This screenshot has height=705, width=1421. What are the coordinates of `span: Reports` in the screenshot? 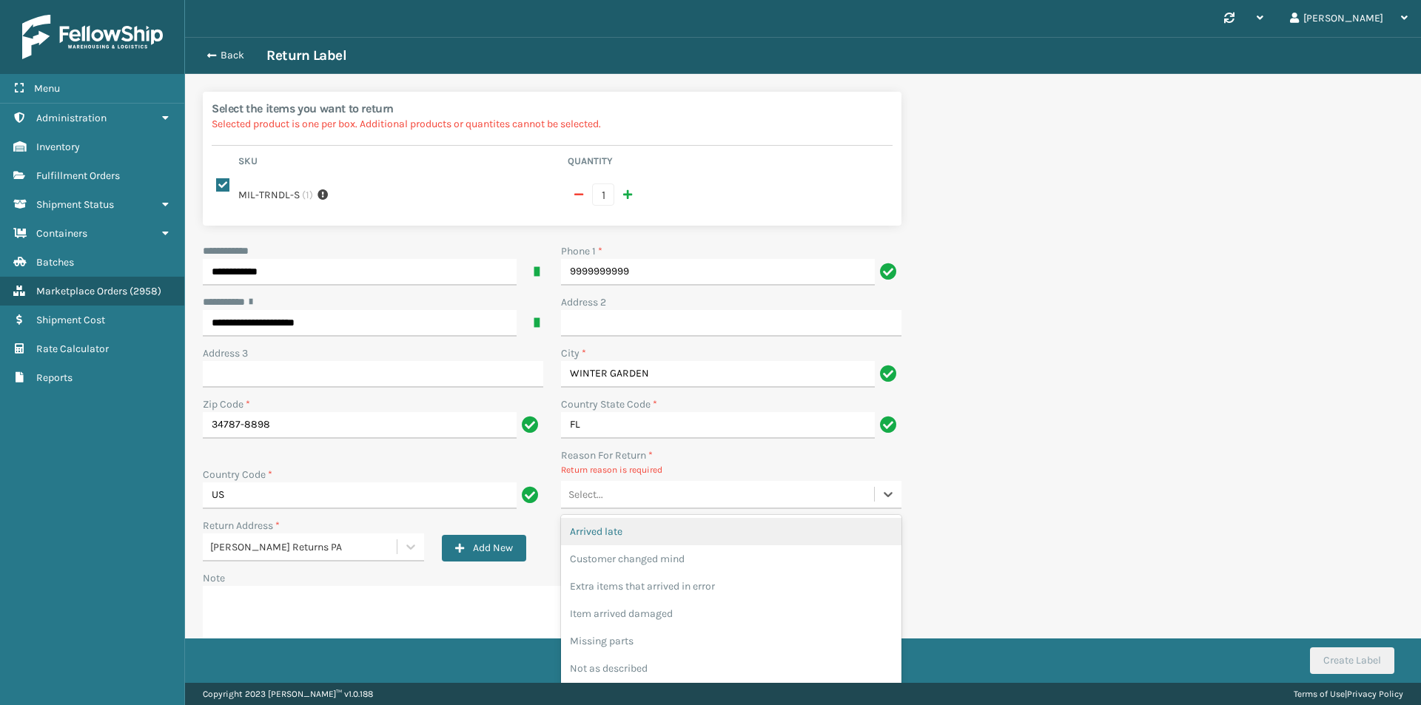 It's located at (54, 377).